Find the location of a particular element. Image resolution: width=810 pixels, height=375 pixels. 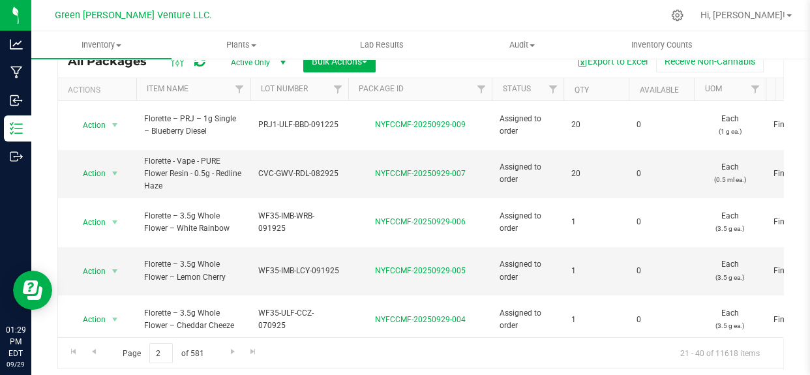

div: Manage settings is located at coordinates (677, 15).